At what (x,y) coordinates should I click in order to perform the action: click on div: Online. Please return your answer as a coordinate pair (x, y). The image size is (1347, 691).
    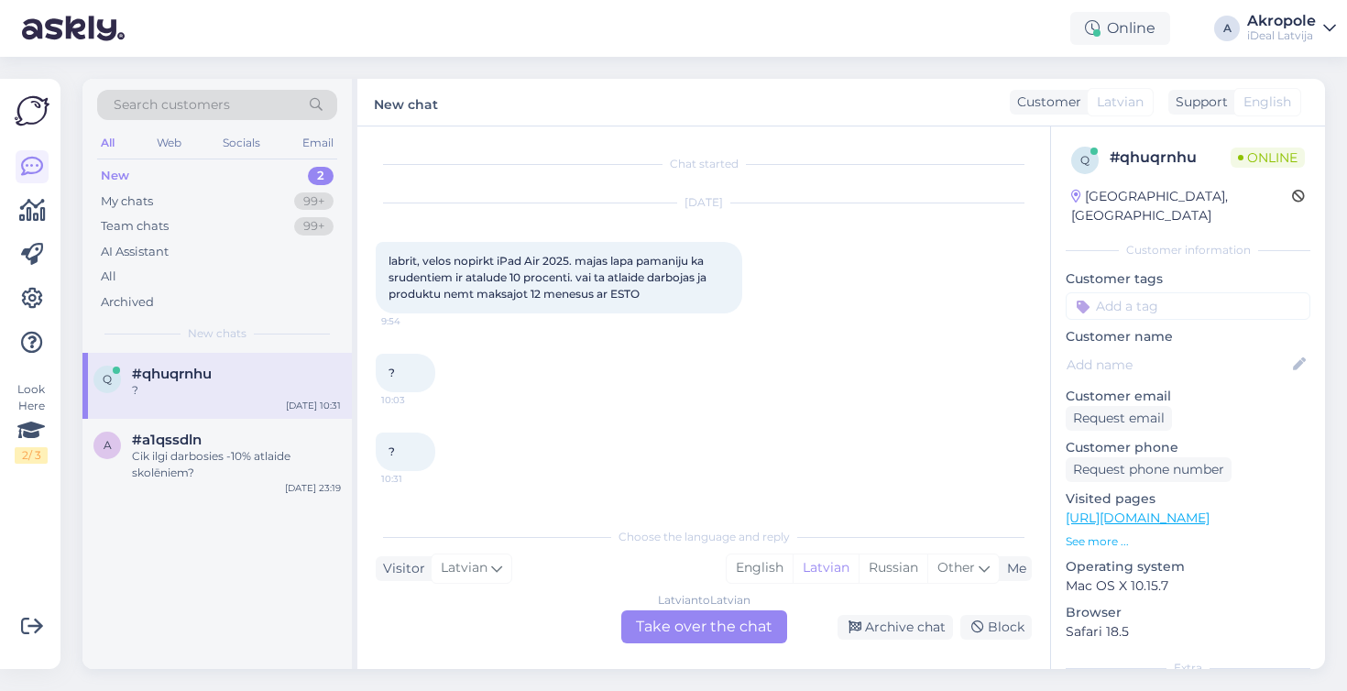
    Looking at the image, I should click on (1120, 28).